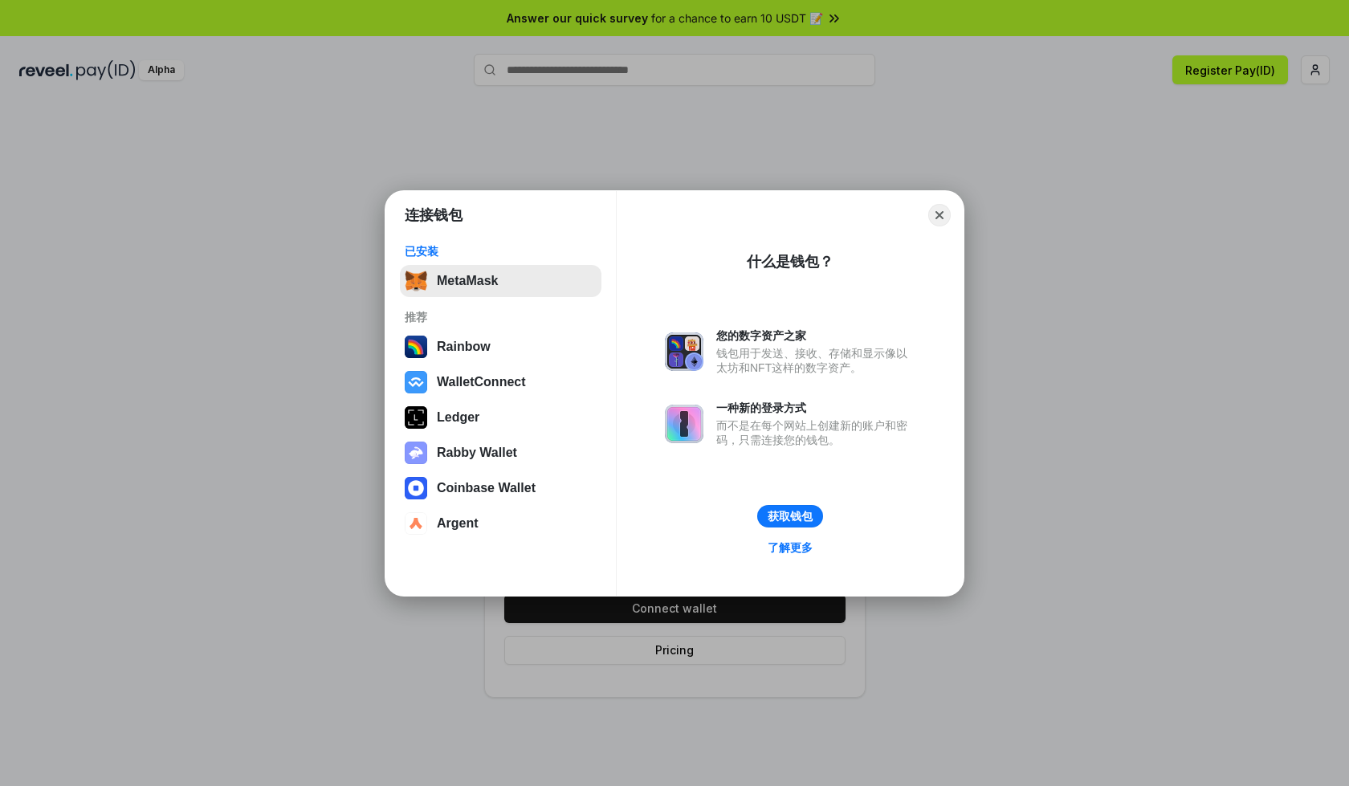 The width and height of the screenshot is (1349, 786). I want to click on div: 了解更多, so click(790, 548).